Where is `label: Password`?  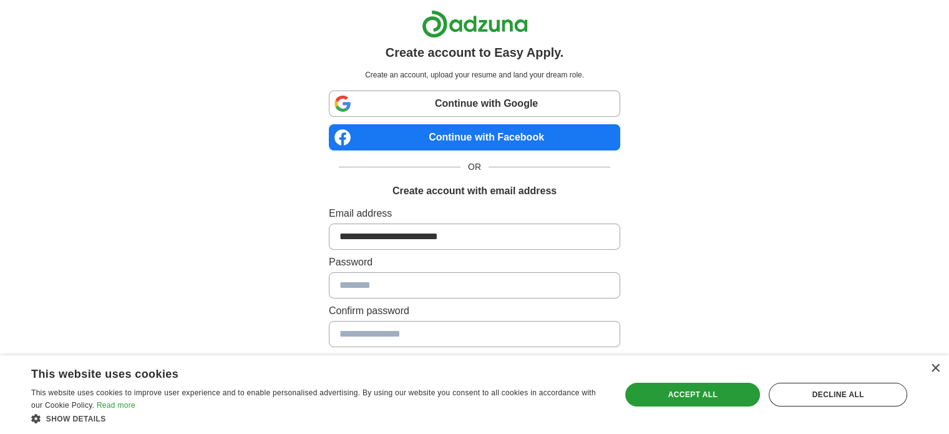 label: Password is located at coordinates (474, 262).